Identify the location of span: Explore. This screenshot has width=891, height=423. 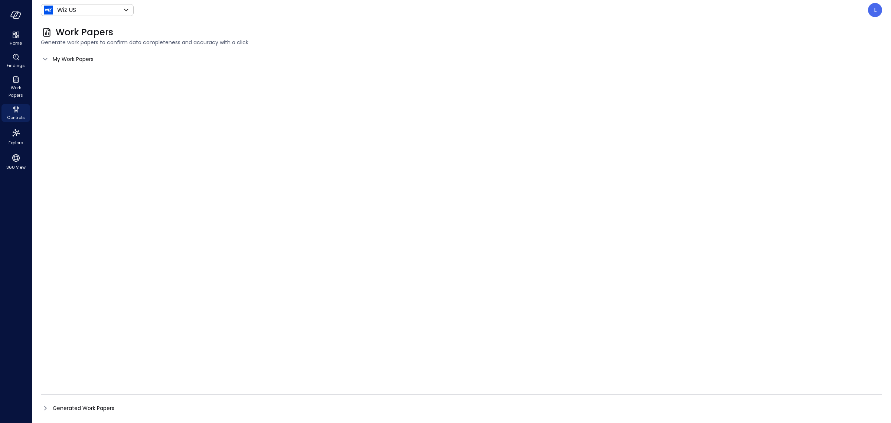
(16, 143).